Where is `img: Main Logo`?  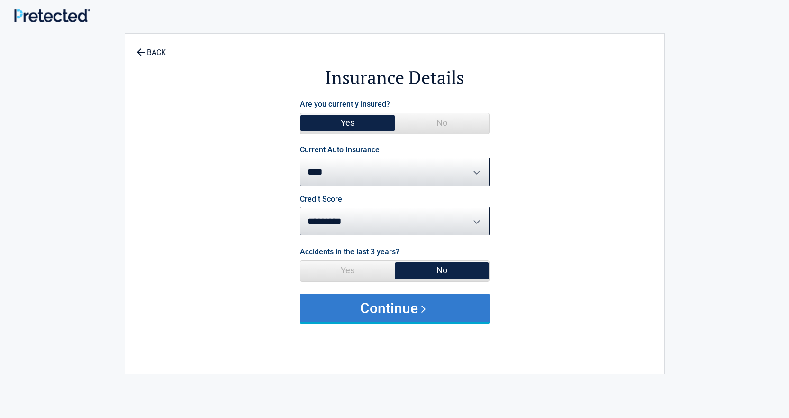 img: Main Logo is located at coordinates (52, 15).